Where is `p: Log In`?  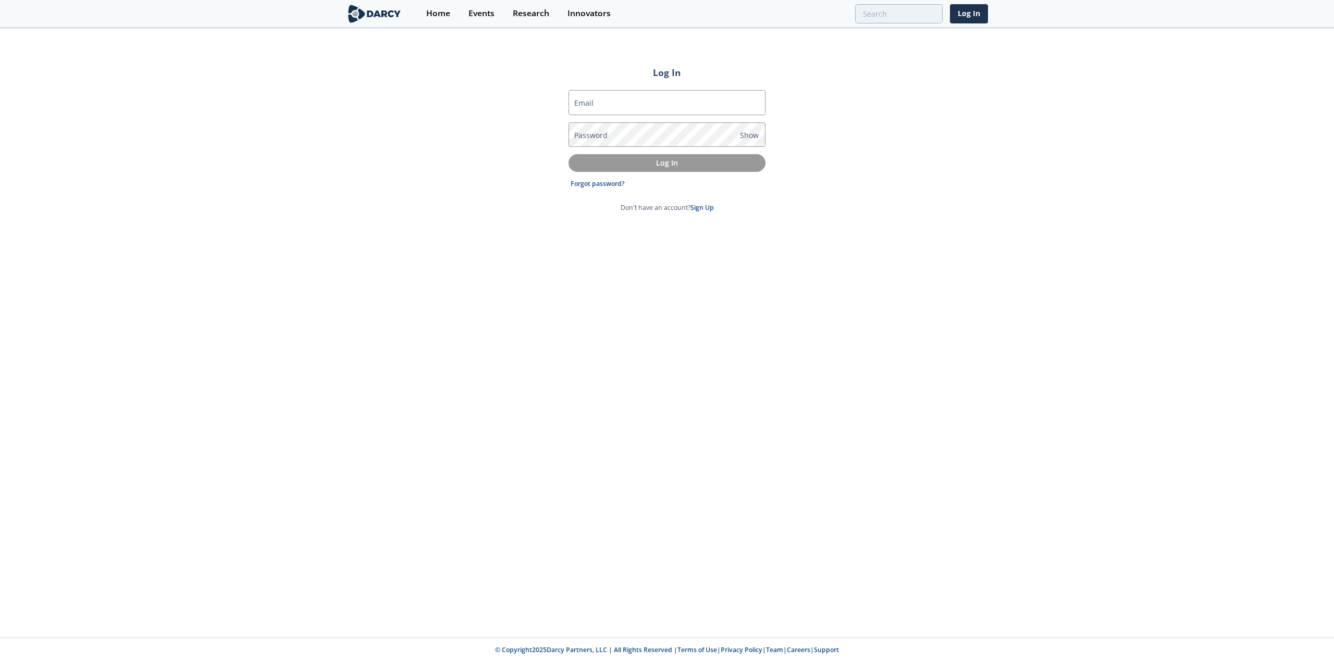 p: Log In is located at coordinates (667, 163).